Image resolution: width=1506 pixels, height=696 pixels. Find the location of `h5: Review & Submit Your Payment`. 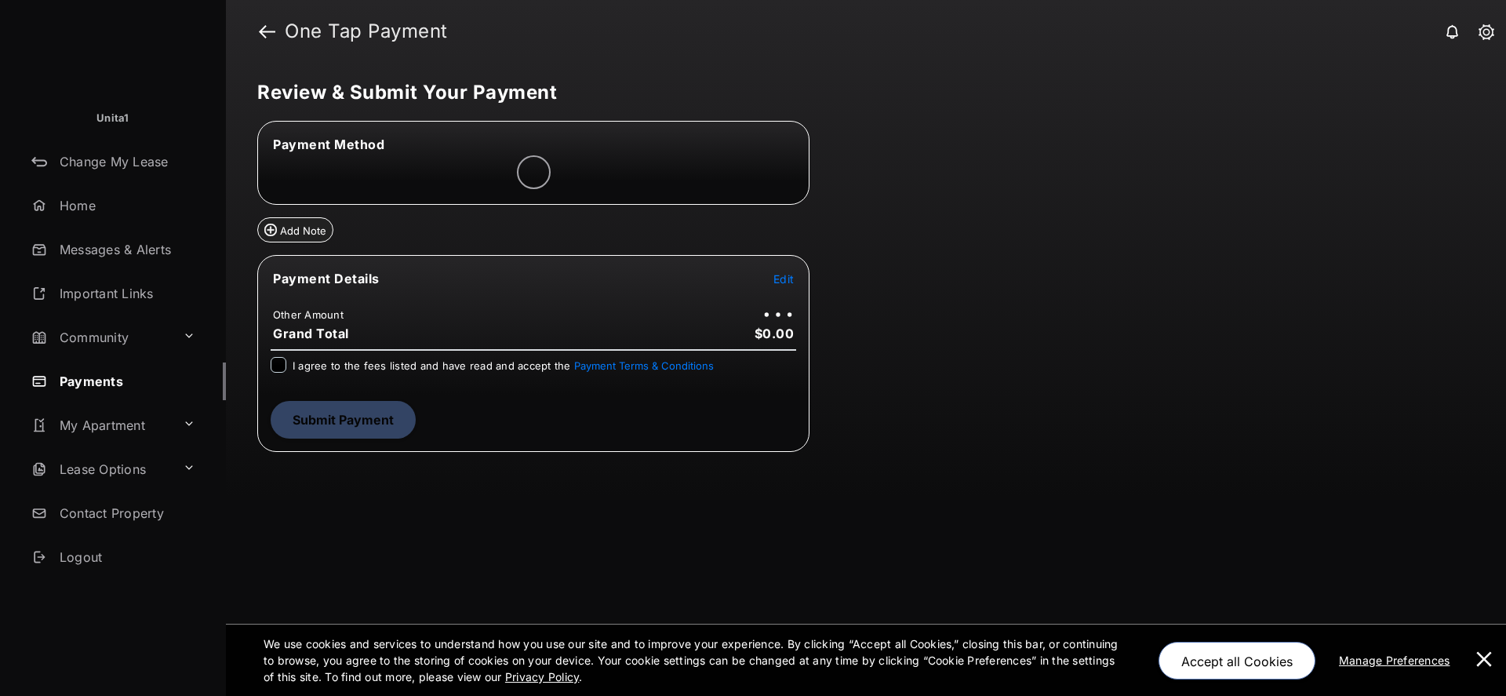

h5: Review & Submit Your Payment is located at coordinates (860, 93).